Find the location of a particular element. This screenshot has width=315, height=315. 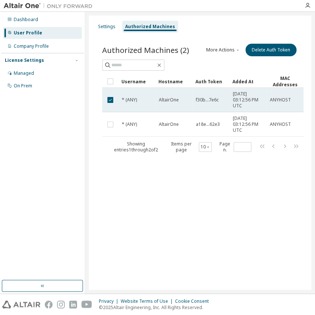

img: altair_logo.svg is located at coordinates (21, 304).